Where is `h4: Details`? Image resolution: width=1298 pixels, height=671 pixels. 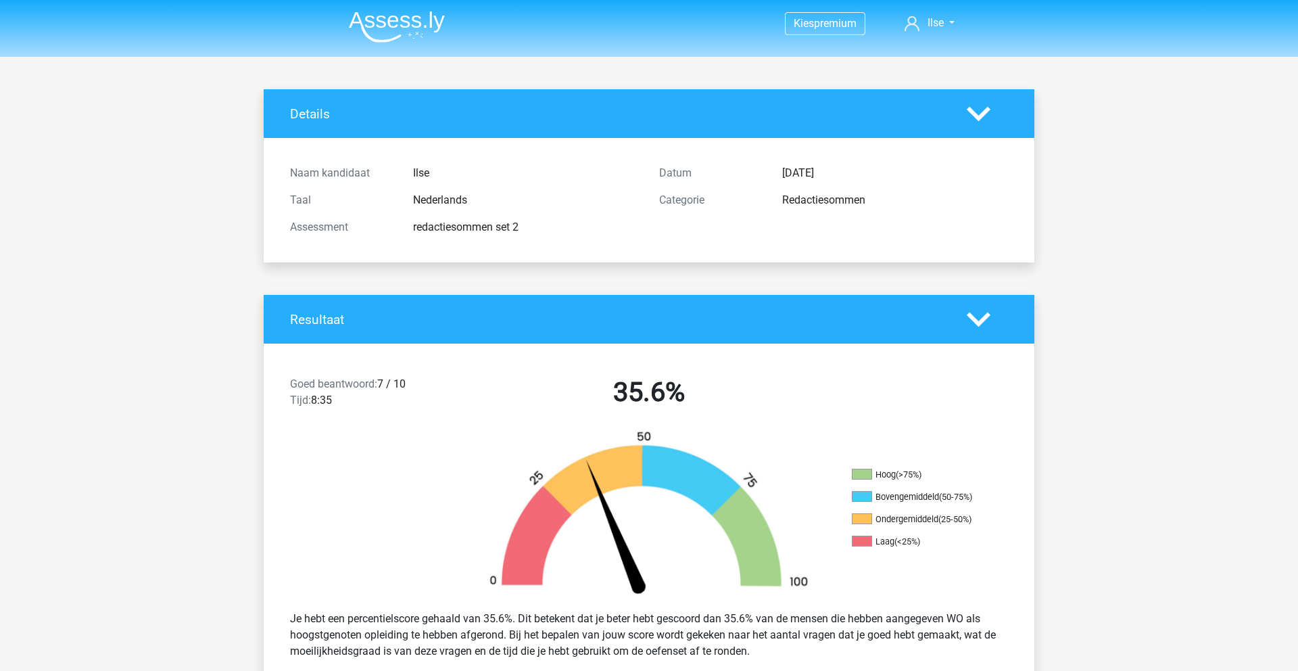 h4: Details is located at coordinates (618, 114).